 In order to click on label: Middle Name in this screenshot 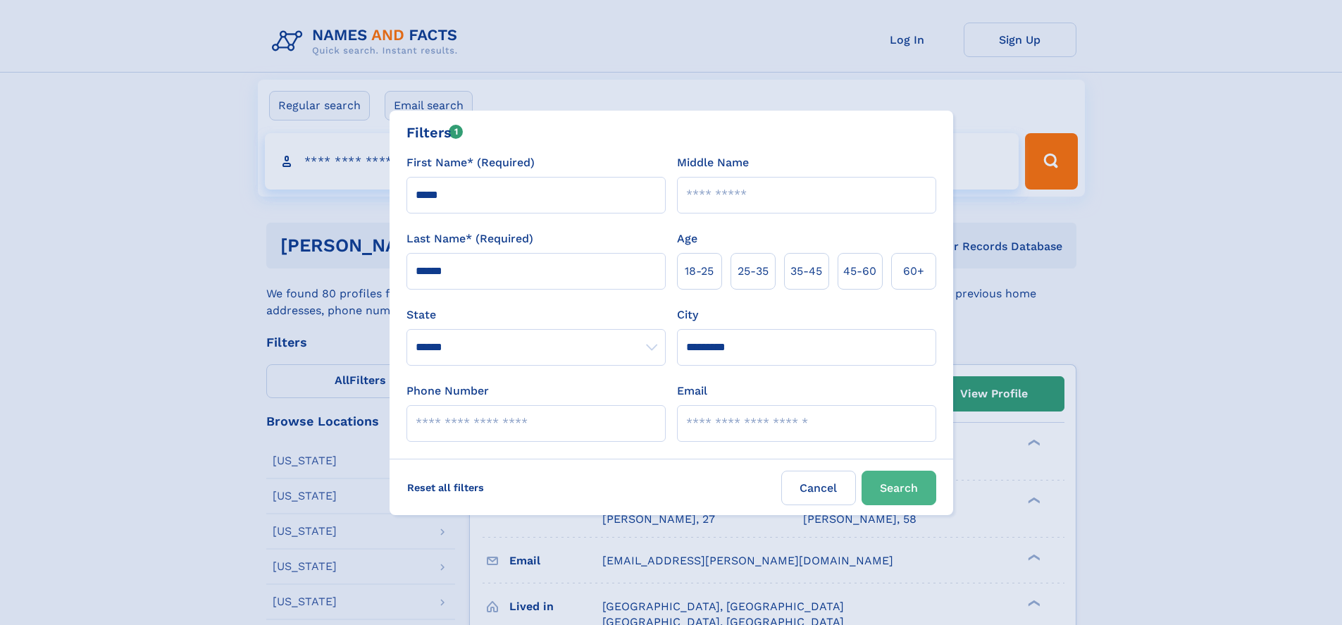, I will do `click(713, 163)`.